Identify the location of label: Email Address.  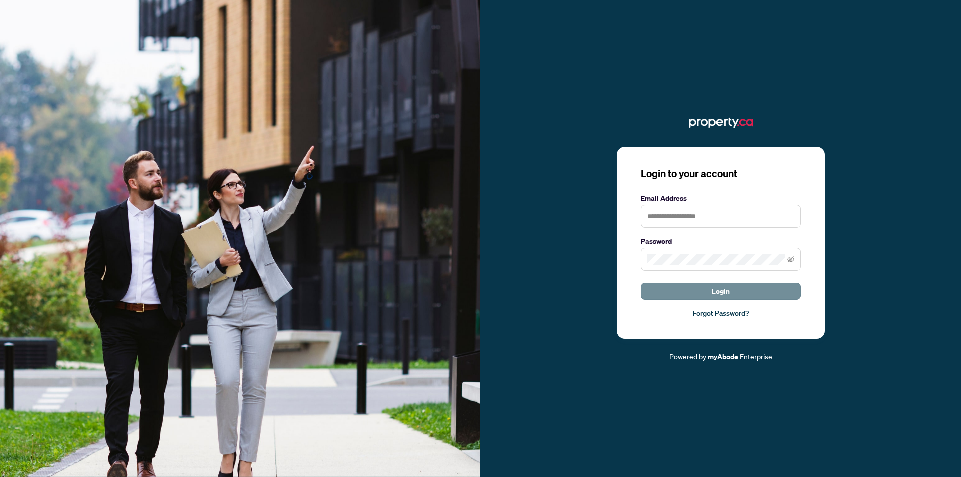
(721, 198).